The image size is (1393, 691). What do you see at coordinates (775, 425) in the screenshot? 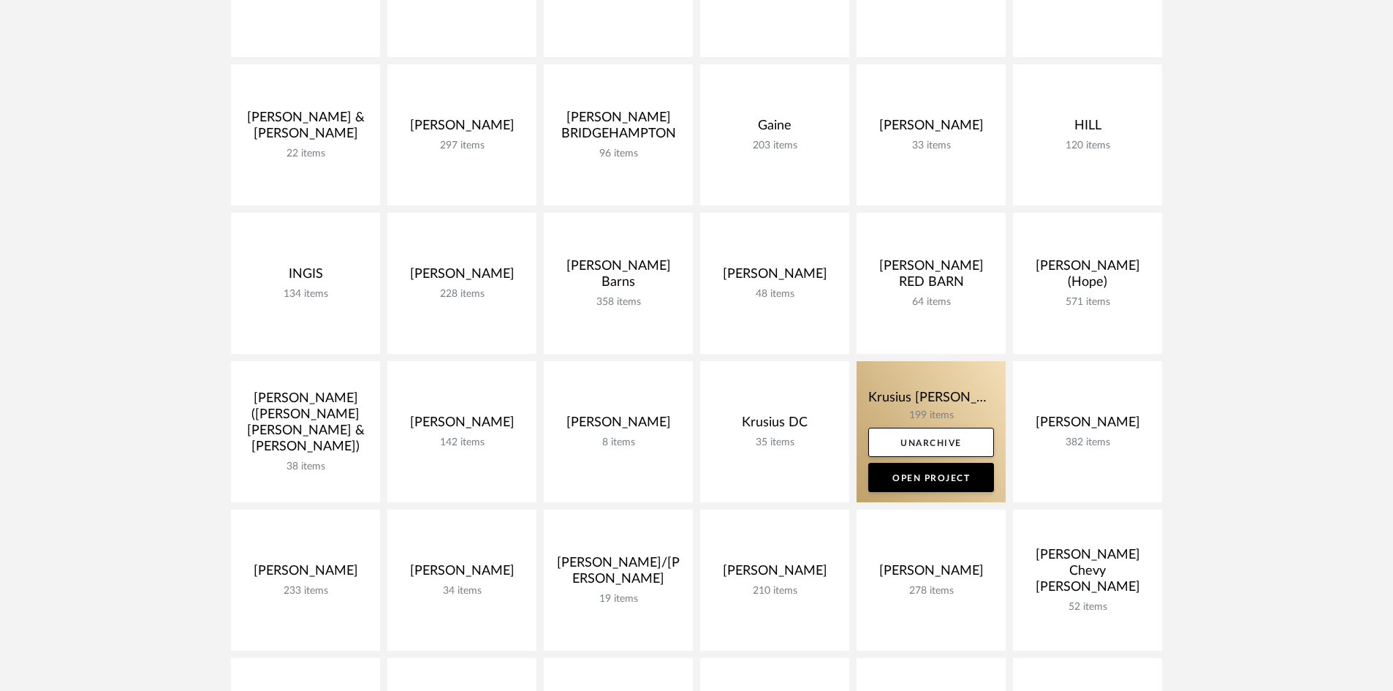
I see `div: Krusius DC` at bounding box center [775, 425].